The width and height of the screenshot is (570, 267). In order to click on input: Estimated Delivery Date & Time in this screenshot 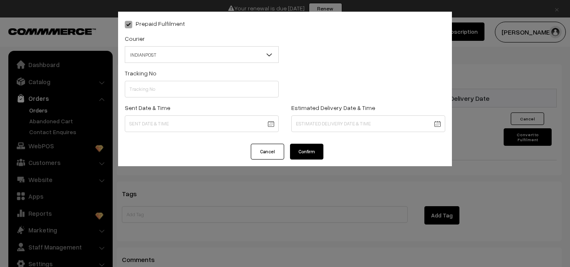, I will do `click(368, 124)`.